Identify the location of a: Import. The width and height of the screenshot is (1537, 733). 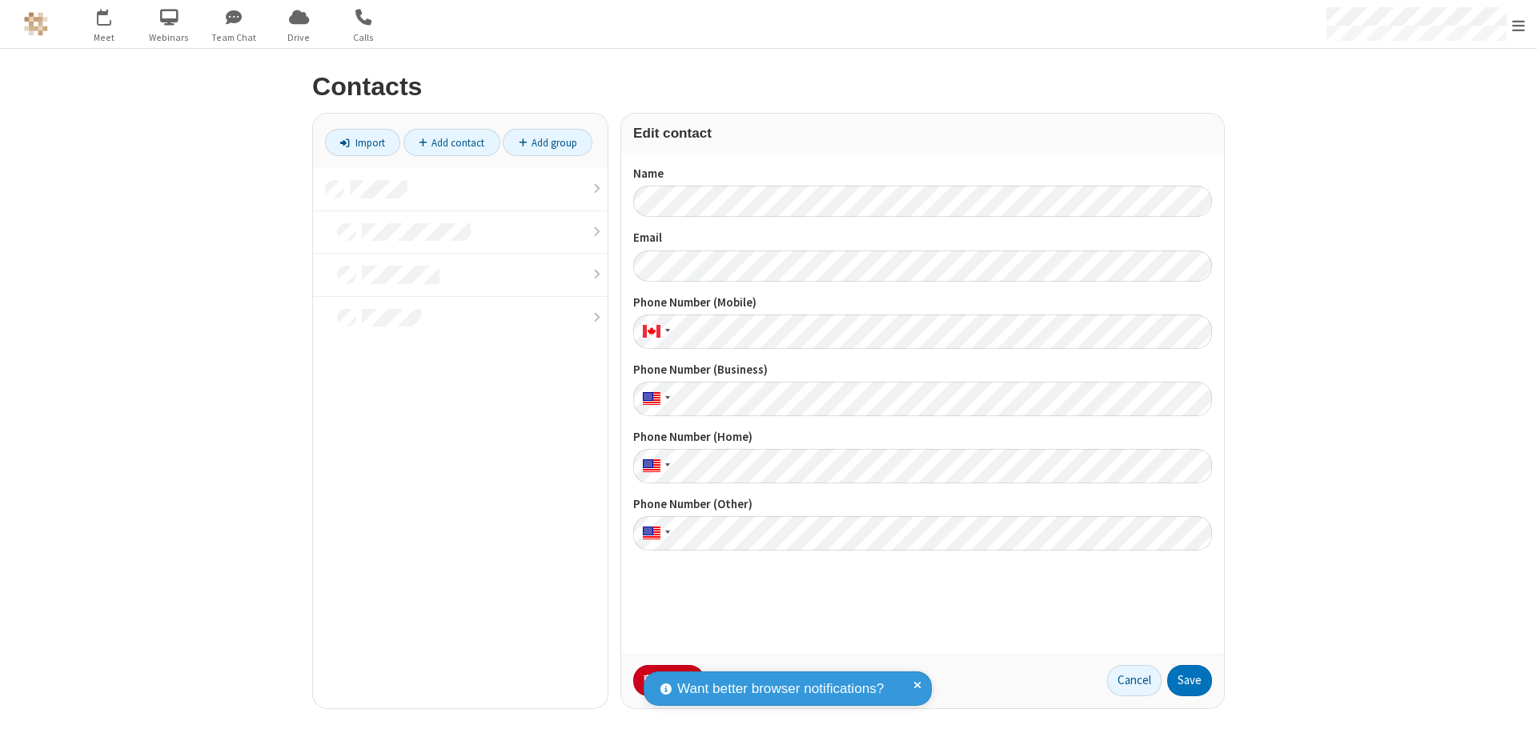
(363, 142).